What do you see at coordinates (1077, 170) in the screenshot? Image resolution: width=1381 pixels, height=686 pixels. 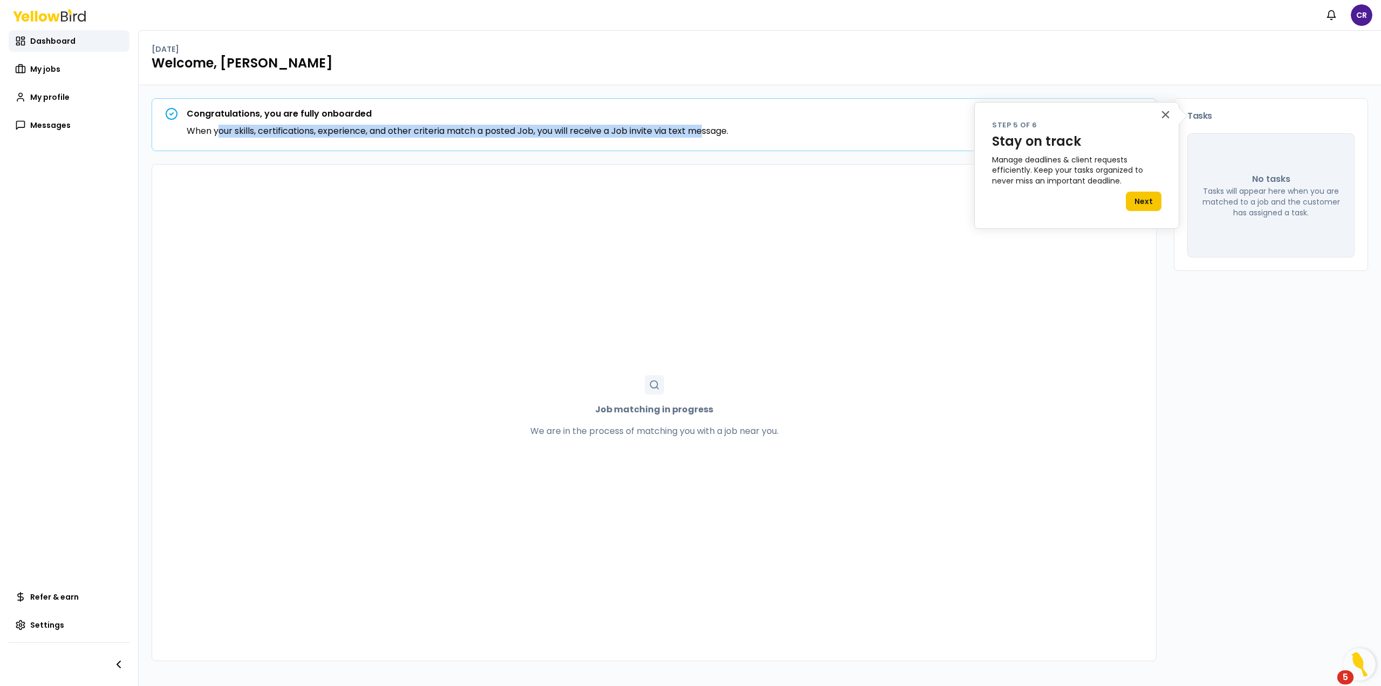 I see `p: Manage deadlines & client requests efficiently. Keep your tasks organized to never miss an import...` at bounding box center [1077, 170].